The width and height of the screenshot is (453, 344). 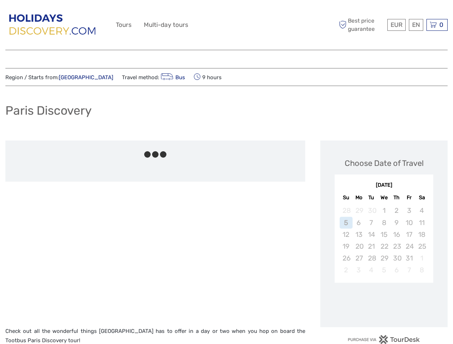 I want to click on div: Not available Thursday, October 9th, 2025, so click(x=396, y=223).